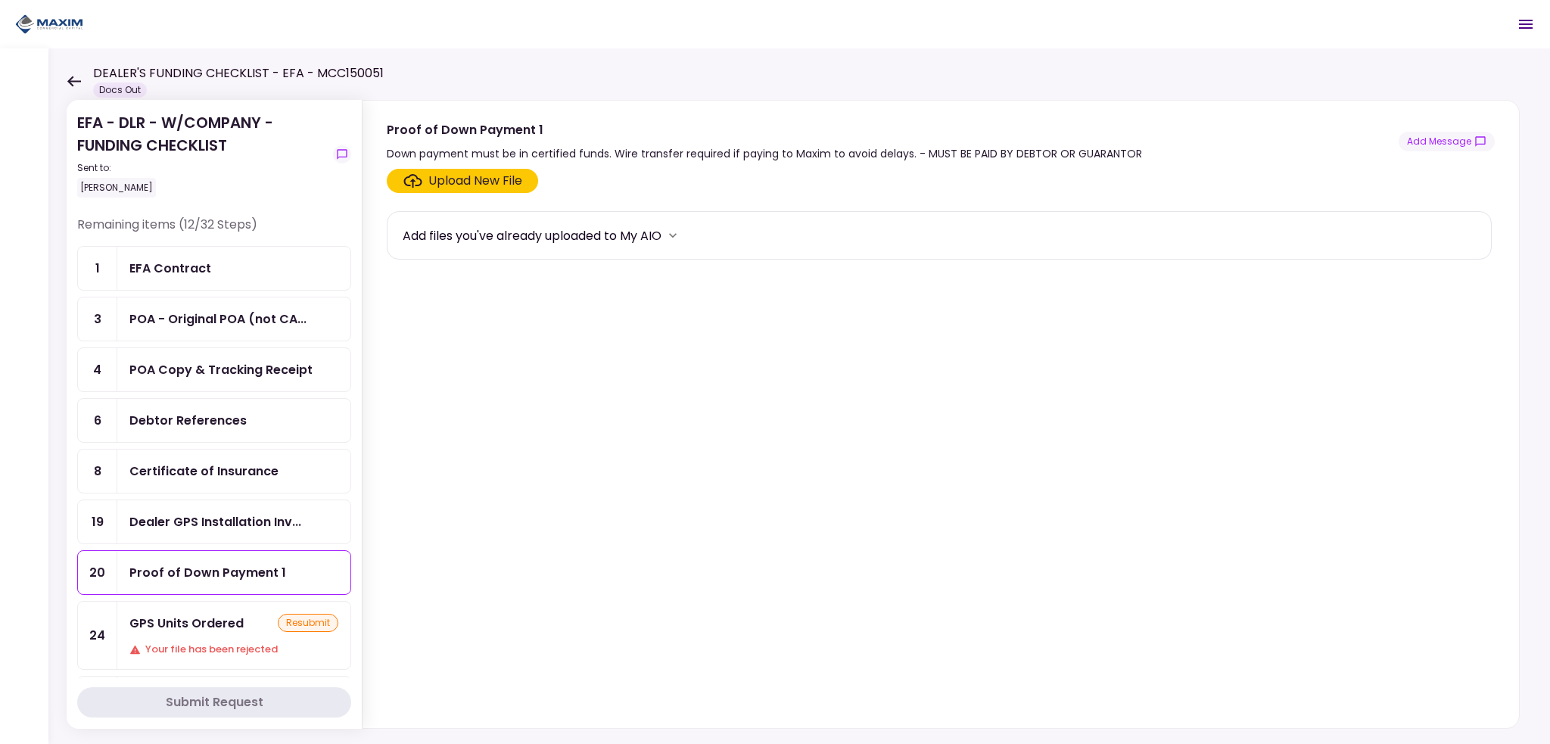  I want to click on div: 8, so click(98, 471).